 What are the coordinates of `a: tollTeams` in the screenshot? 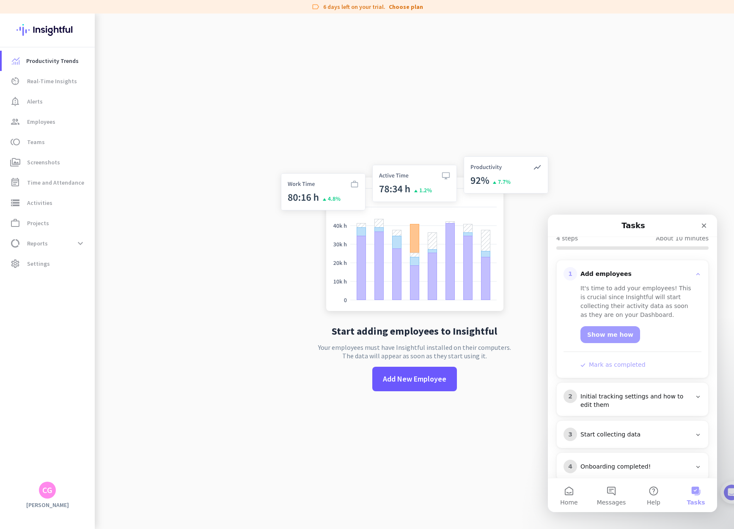 It's located at (48, 142).